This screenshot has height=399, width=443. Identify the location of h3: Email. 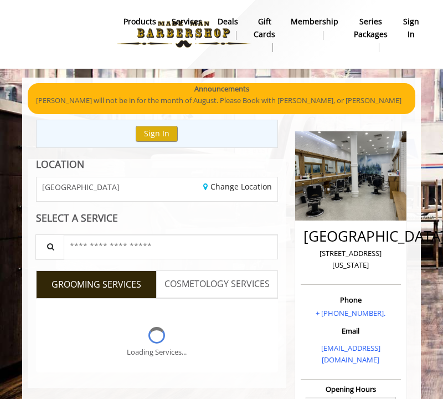
(351, 331).